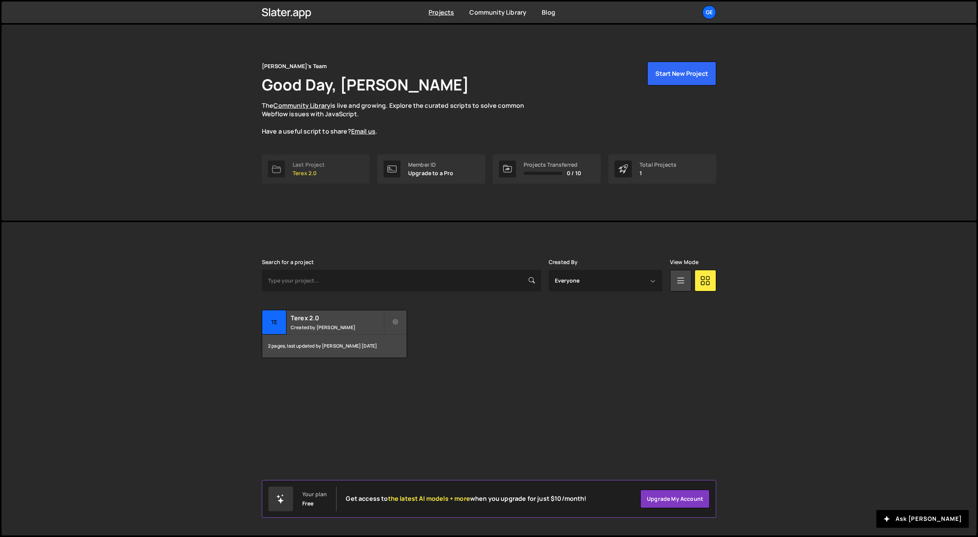 Image resolution: width=978 pixels, height=537 pixels. What do you see at coordinates (658, 173) in the screenshot?
I see `p: 1` at bounding box center [658, 173].